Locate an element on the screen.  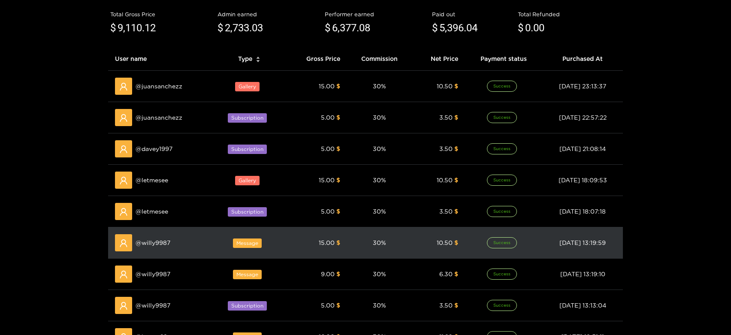
div: Total Refunded is located at coordinates (569, 14).